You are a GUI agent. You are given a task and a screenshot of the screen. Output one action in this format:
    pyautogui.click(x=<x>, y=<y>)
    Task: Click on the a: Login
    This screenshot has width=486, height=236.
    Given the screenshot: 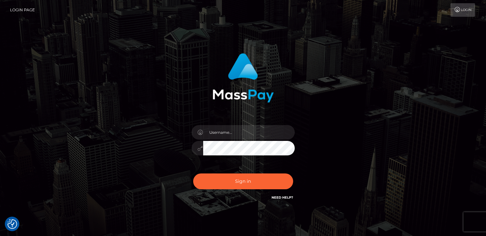 What is the action you would take?
    pyautogui.click(x=462, y=10)
    